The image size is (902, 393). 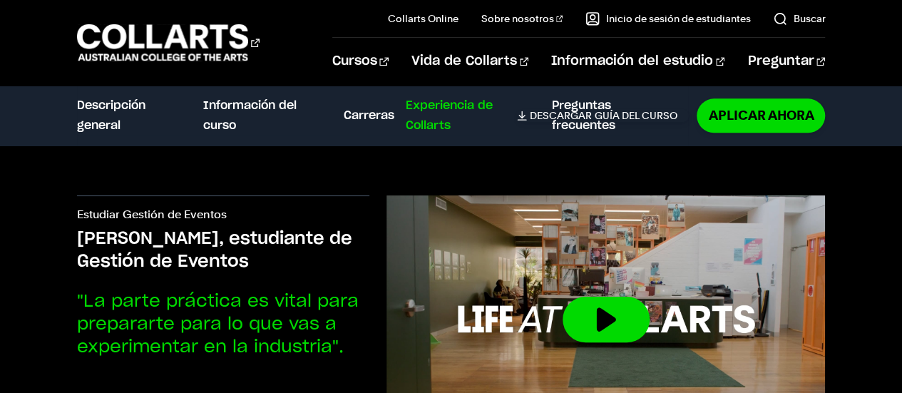 What do you see at coordinates (582, 115) in the screenshot?
I see `a: Preguntas frecuentes` at bounding box center [582, 115].